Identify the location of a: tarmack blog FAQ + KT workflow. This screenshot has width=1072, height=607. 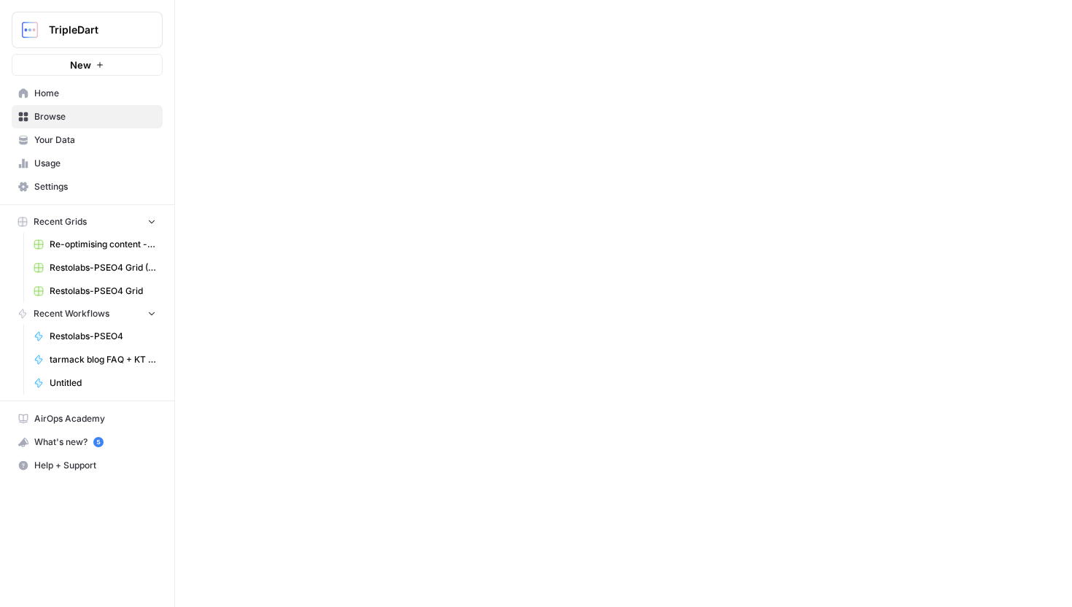
(95, 360).